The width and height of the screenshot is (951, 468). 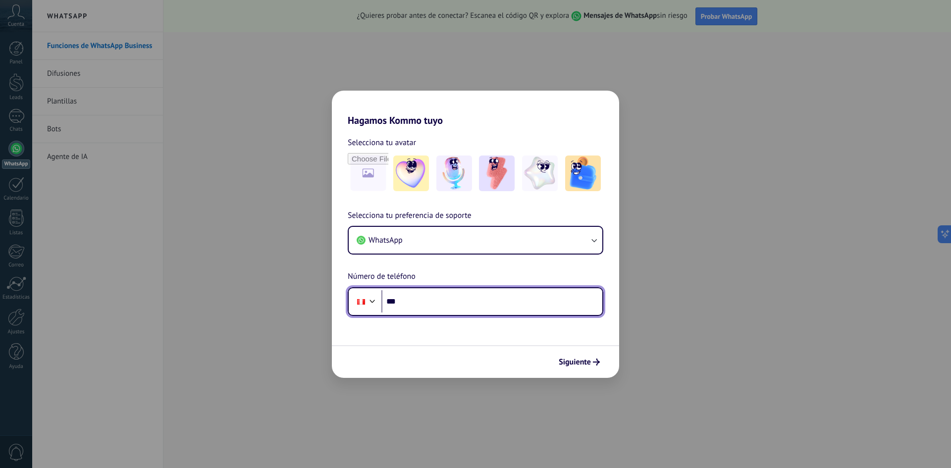 What do you see at coordinates (583, 173) in the screenshot?
I see `img: -5.jpeg` at bounding box center [583, 173].